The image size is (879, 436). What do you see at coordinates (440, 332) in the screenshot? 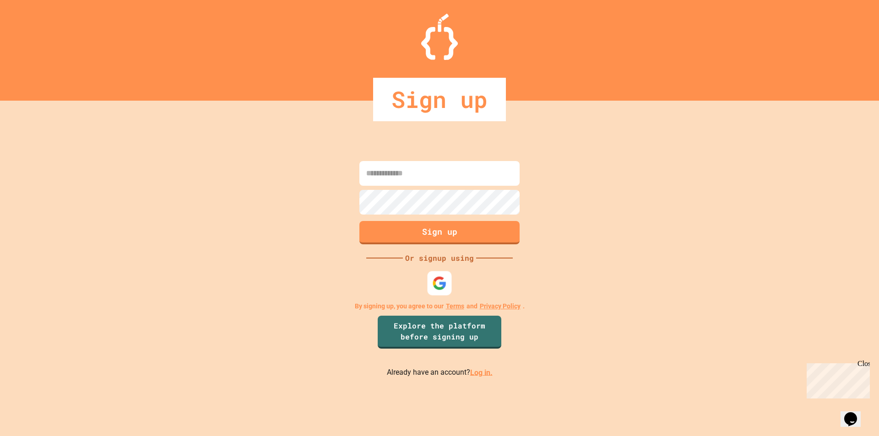
I see `a: Explore the platform before signing up` at bounding box center [440, 332].